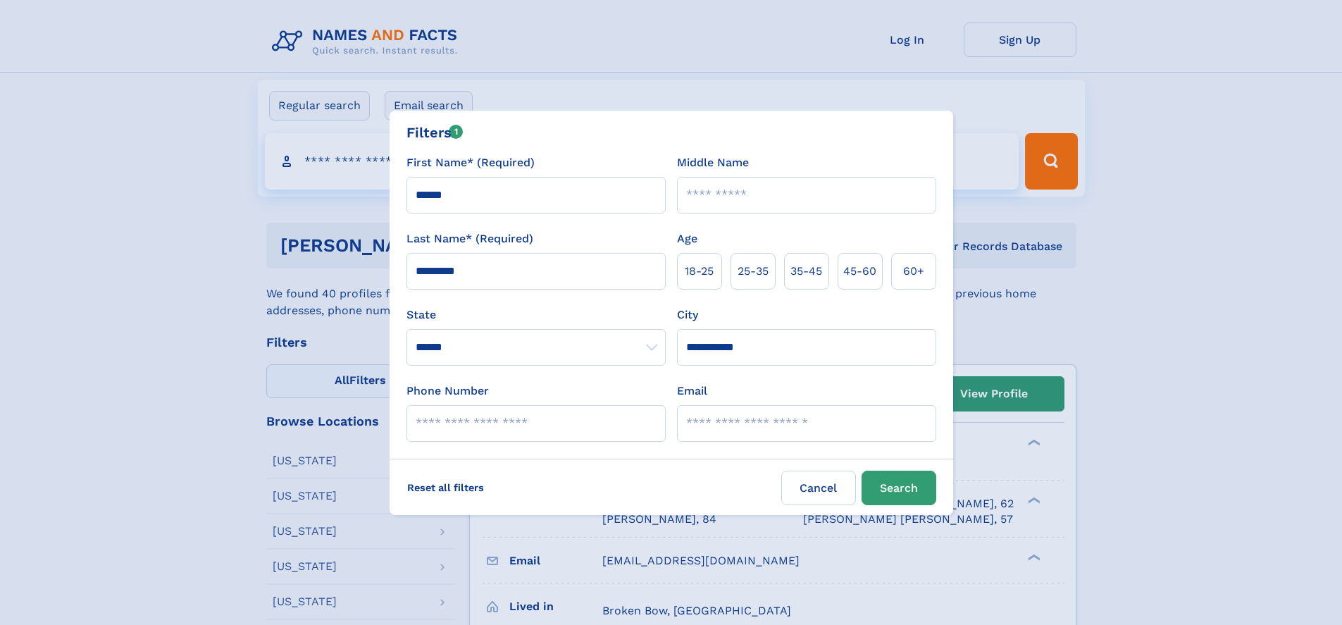 The height and width of the screenshot is (625, 1342). I want to click on span: 60+, so click(914, 271).